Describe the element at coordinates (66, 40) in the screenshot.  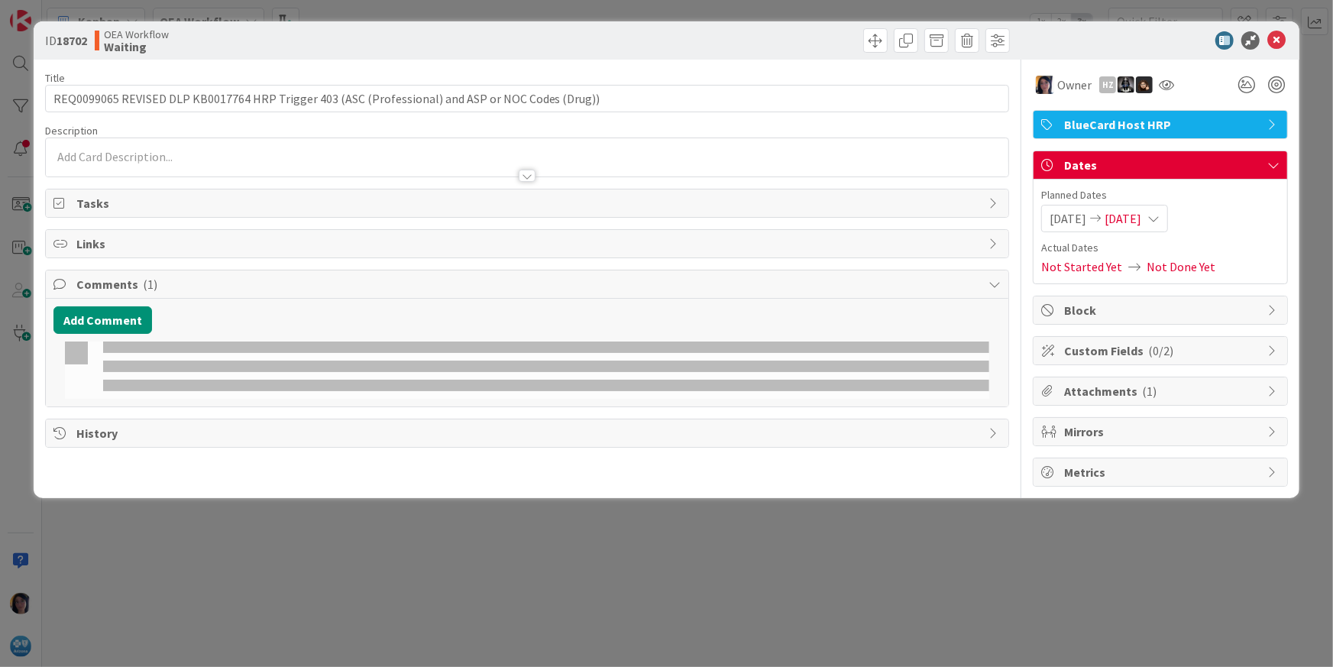
I see `span: ID` at that location.